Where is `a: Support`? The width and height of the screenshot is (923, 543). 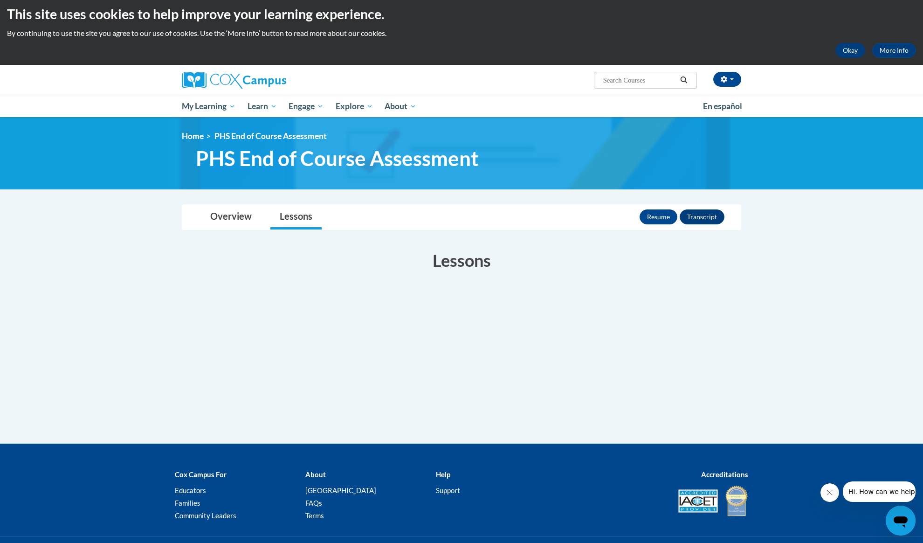
a: Support is located at coordinates (448, 490).